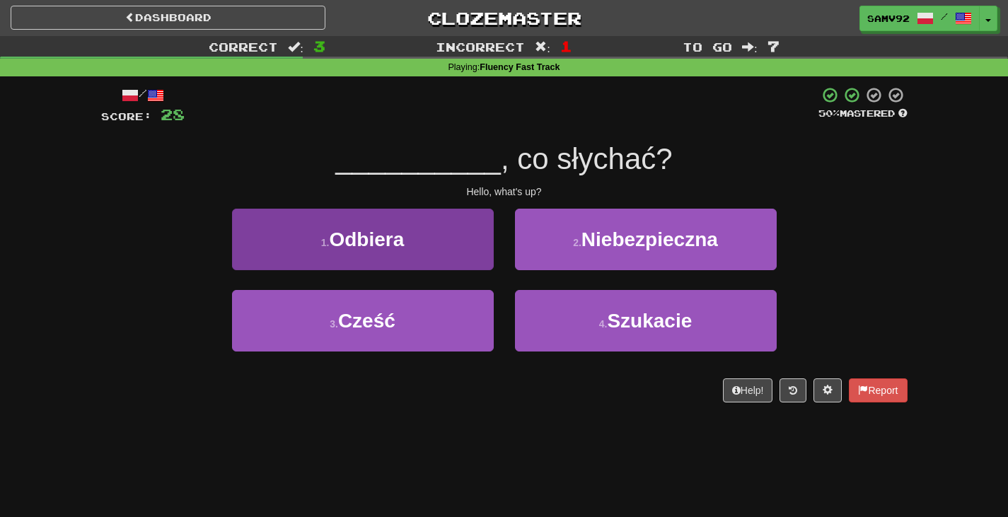 The width and height of the screenshot is (1008, 517). Describe the element at coordinates (566, 46) in the screenshot. I see `span: 1` at that location.